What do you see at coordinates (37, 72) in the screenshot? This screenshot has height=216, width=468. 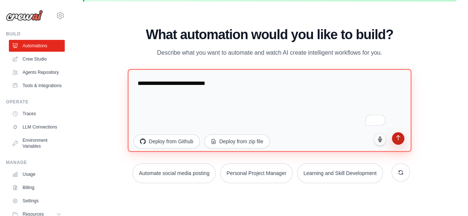 I see `a: Agents Repository` at bounding box center [37, 72].